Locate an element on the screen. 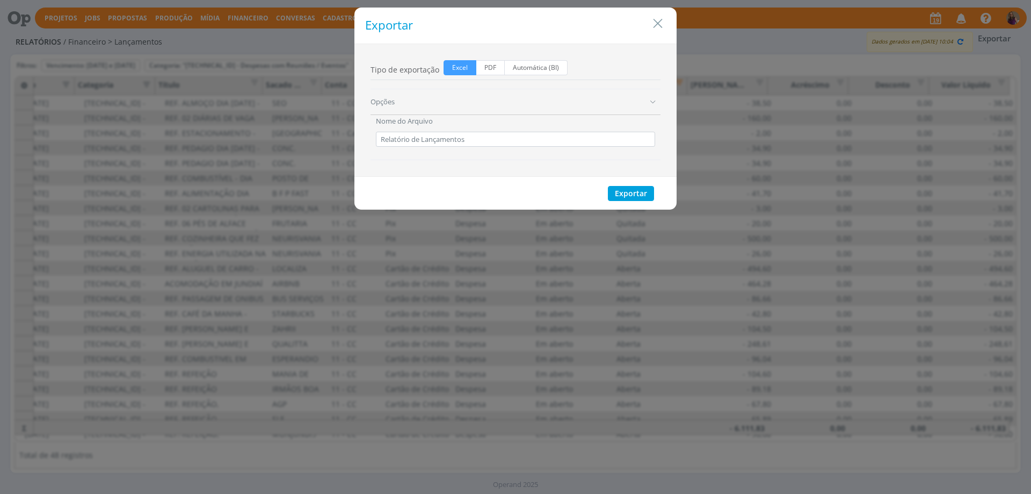 Image resolution: width=1031 pixels, height=494 pixels. span: Automática (BI) is located at coordinates (536, 68).